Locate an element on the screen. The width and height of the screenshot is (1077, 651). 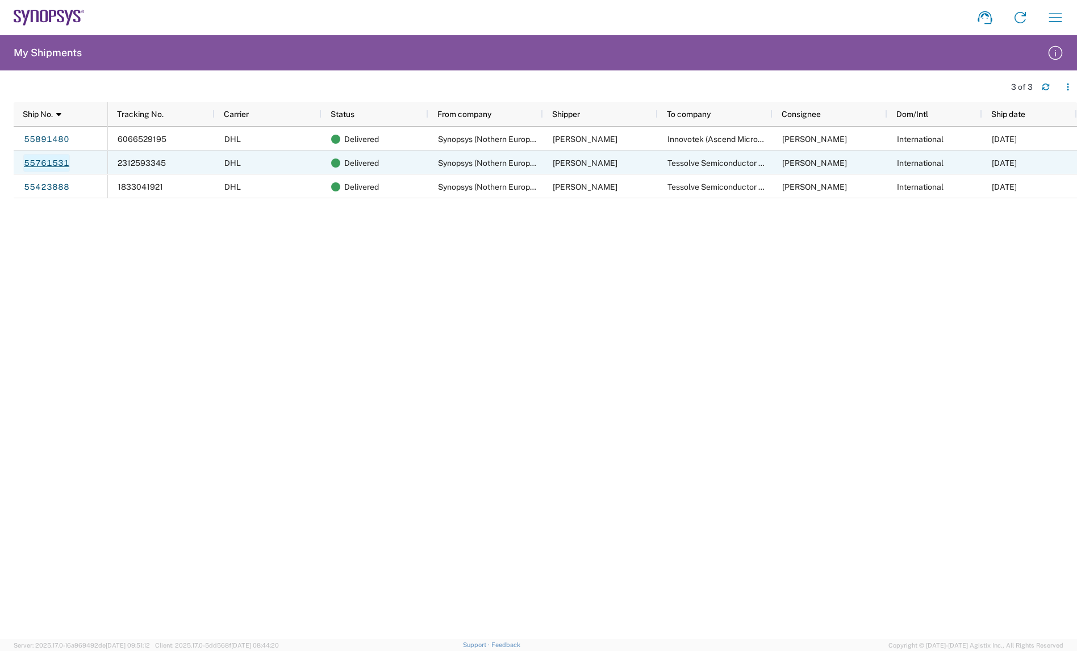
a: 55423888 is located at coordinates (47, 187).